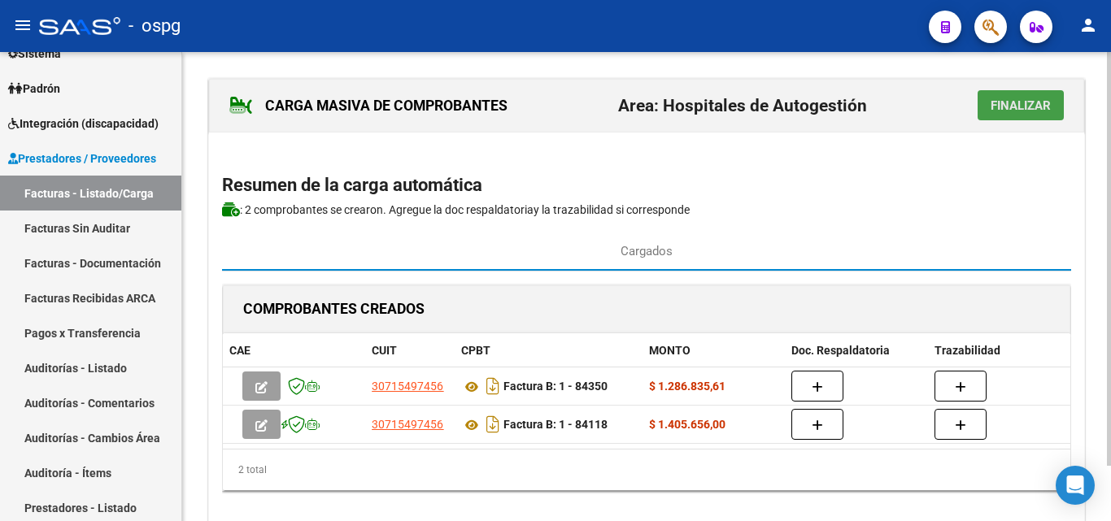 This screenshot has width=1111, height=521. I want to click on span: Padrón, so click(34, 89).